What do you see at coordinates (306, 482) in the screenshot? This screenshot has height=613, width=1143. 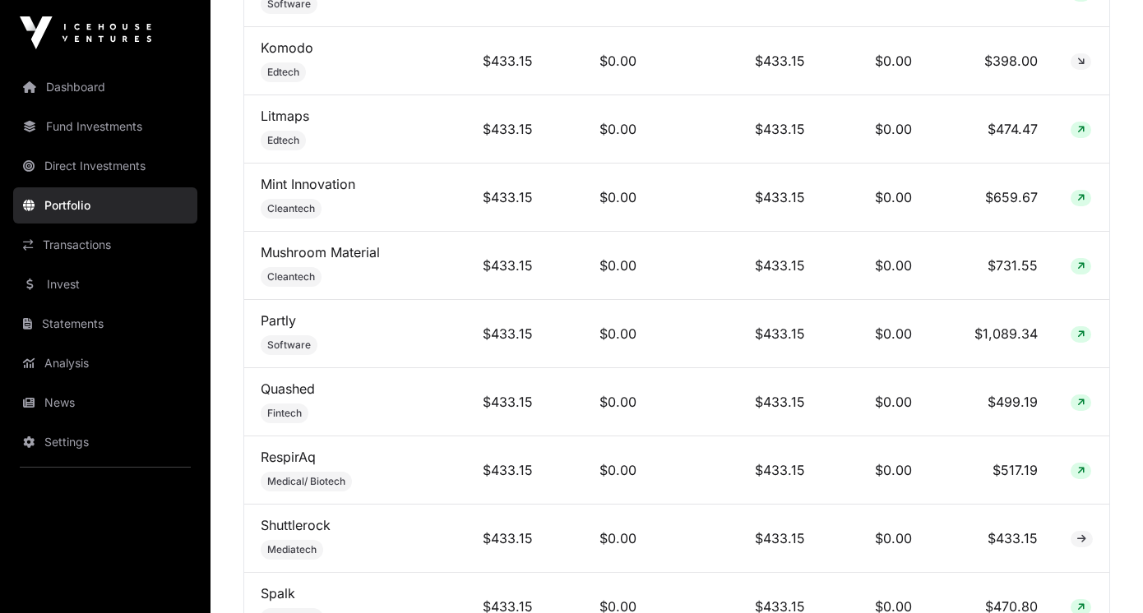 I see `span: Medical/ Biotech` at bounding box center [306, 482].